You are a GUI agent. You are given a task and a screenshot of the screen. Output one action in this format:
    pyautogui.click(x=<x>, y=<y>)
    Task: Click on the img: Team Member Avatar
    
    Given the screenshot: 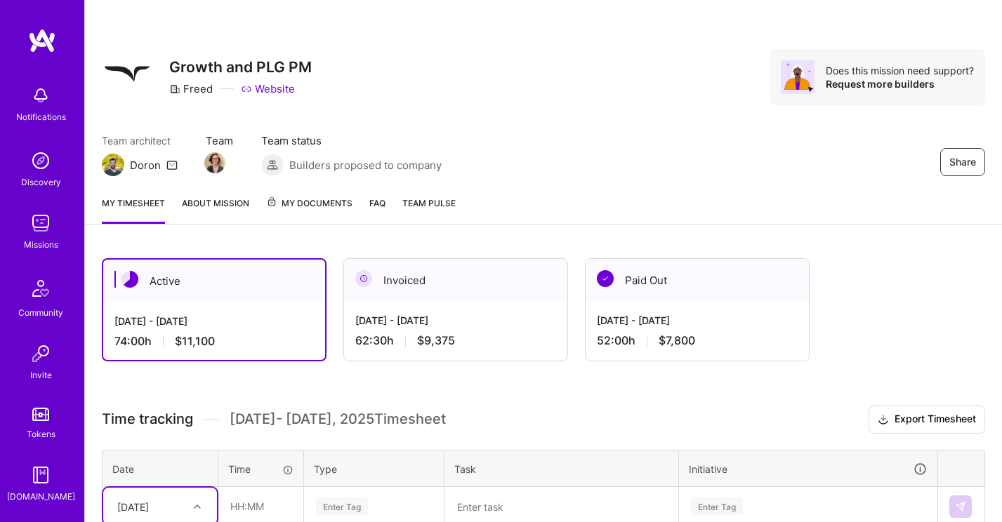 What is the action you would take?
    pyautogui.click(x=215, y=163)
    